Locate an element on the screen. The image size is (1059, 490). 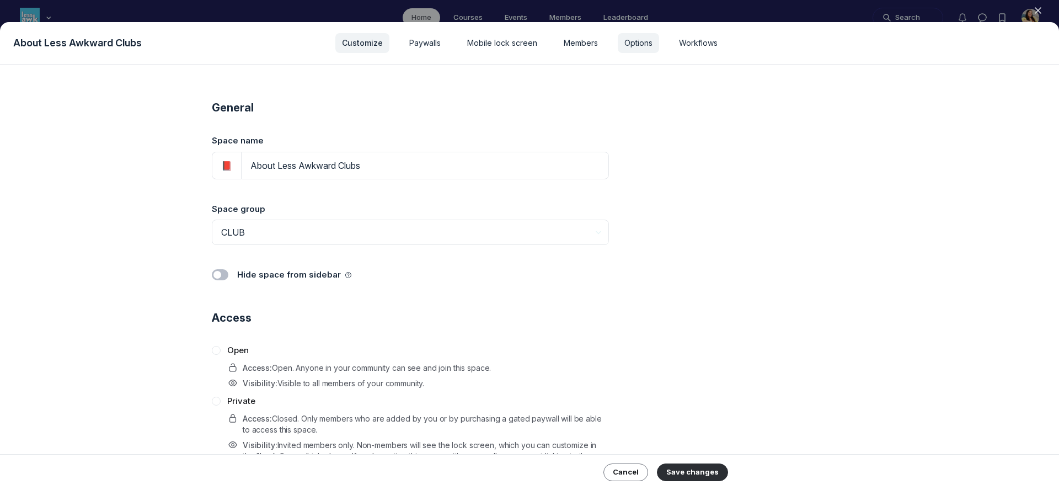
span: Members is located at coordinates (581, 43).